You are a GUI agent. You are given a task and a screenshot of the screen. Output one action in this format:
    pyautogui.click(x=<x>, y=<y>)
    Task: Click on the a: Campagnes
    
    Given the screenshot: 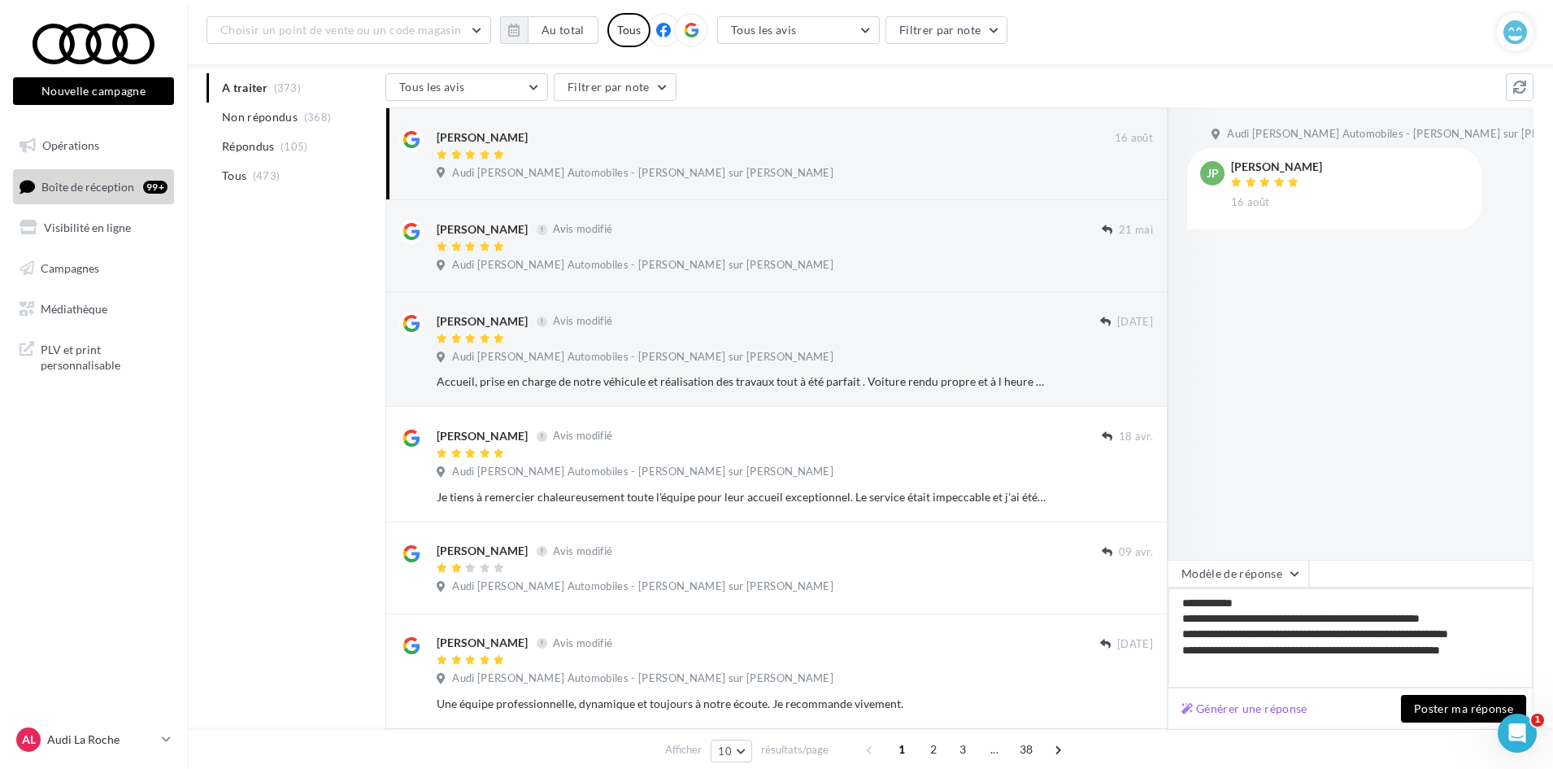 What is the action you would take?
    pyautogui.click(x=94, y=268)
    